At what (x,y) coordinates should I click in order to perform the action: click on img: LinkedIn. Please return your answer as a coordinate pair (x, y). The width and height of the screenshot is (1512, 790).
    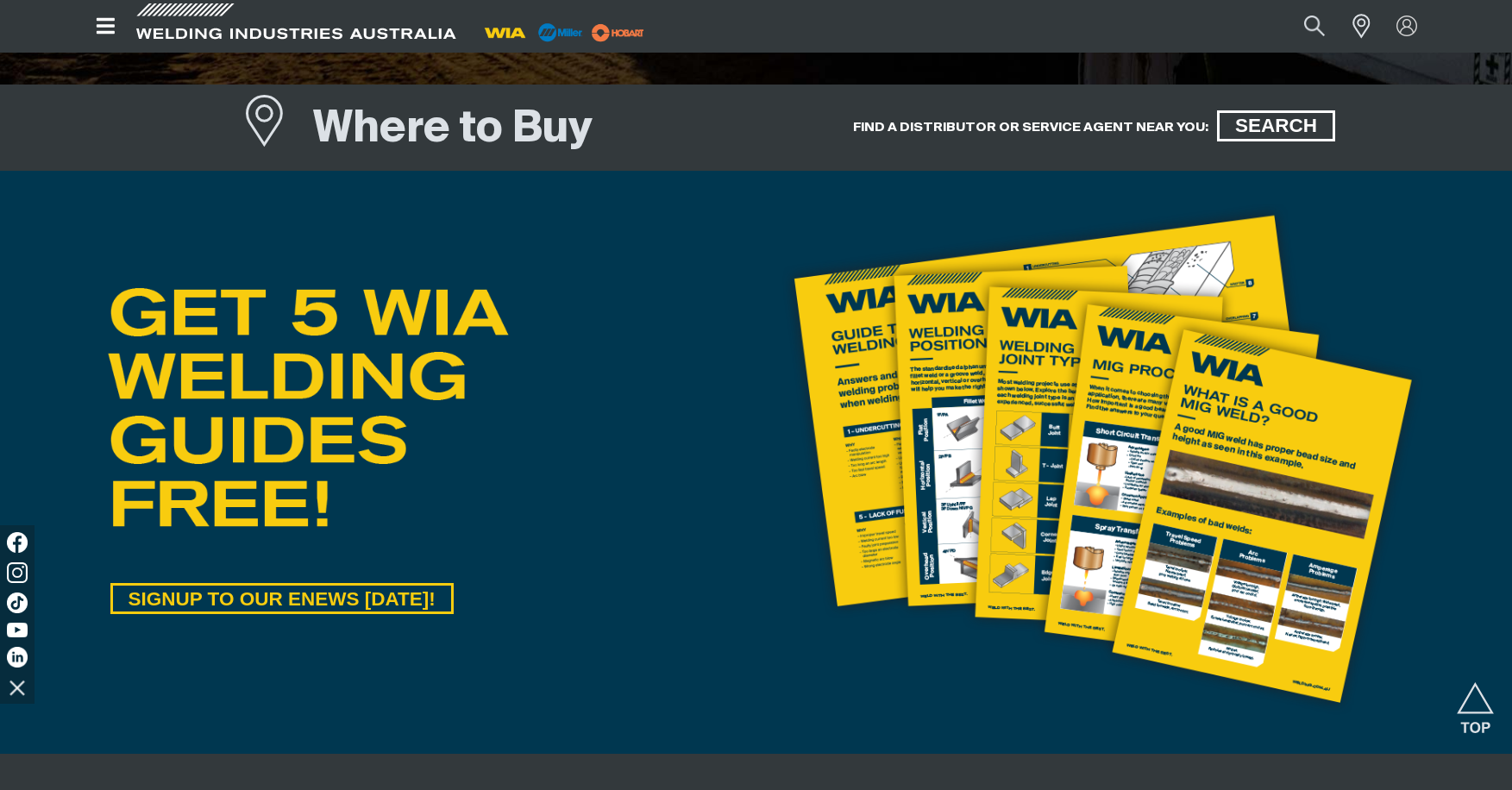
    Looking at the image, I should click on (17, 658).